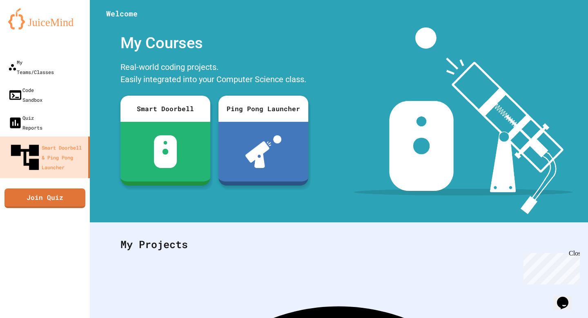 This screenshot has height=318, width=588. Describe the element at coordinates (165, 152) in the screenshot. I see `img: sdb-white.svg` at that location.